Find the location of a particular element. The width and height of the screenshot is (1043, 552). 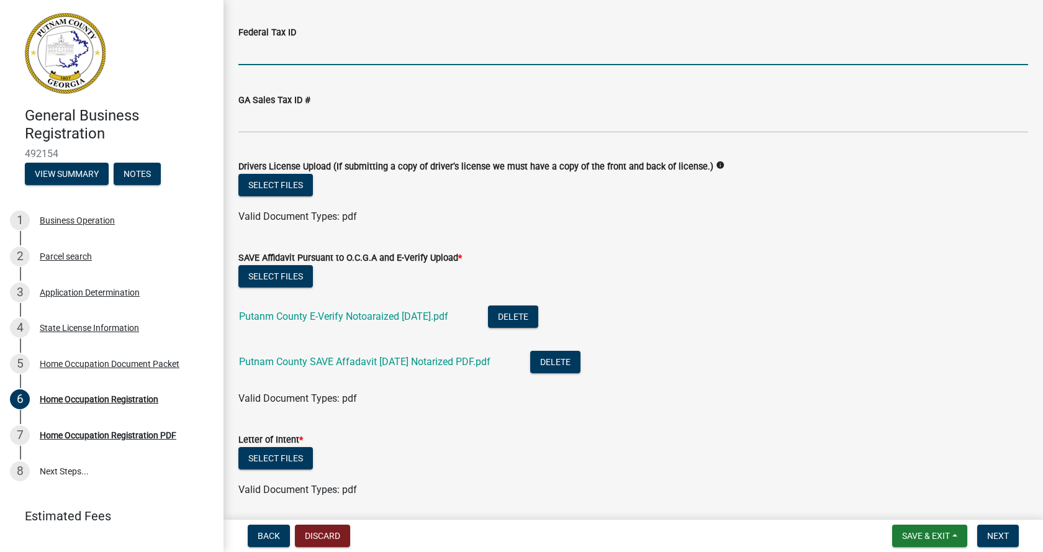

label: Drivers License Upload (If submitting a copy of driver’s license we must have a copy of the front... is located at coordinates (476, 167).